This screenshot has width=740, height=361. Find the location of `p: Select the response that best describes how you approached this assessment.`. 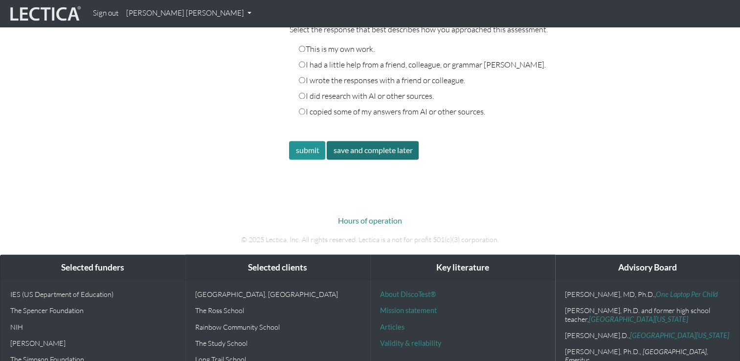

p: Select the response that best describes how you approached this assessment. is located at coordinates (451, 29).